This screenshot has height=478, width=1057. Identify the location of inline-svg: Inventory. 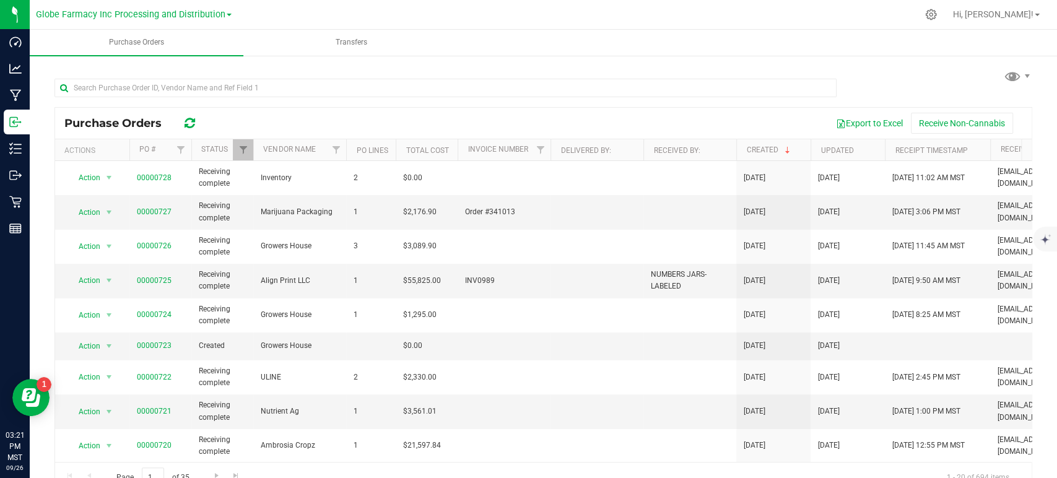
(15, 149).